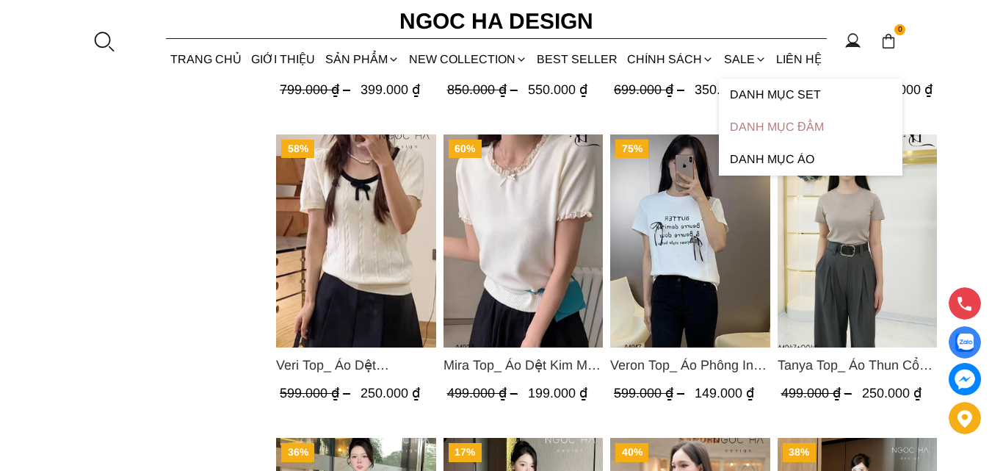  What do you see at coordinates (577, 59) in the screenshot?
I see `a: BEST SELLER` at bounding box center [577, 59].